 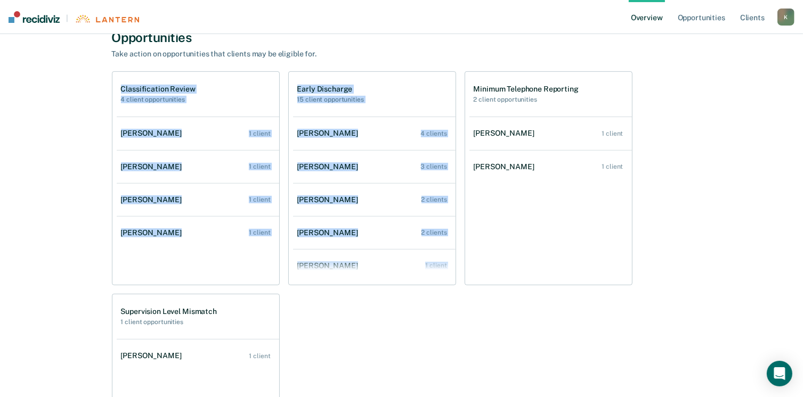 What do you see at coordinates (158, 89) in the screenshot?
I see `h1: Classification Review` at bounding box center [158, 89].